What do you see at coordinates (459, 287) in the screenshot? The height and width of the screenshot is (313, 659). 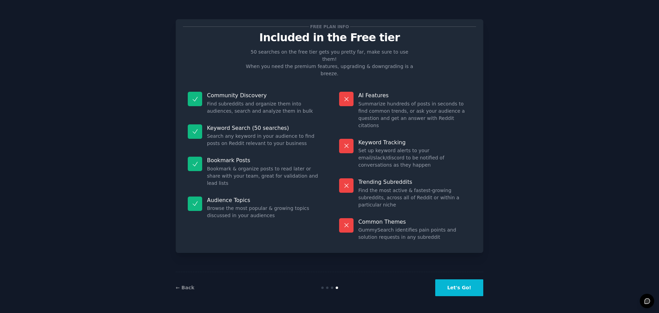 I see `button: Let's Go!` at bounding box center [459, 287].